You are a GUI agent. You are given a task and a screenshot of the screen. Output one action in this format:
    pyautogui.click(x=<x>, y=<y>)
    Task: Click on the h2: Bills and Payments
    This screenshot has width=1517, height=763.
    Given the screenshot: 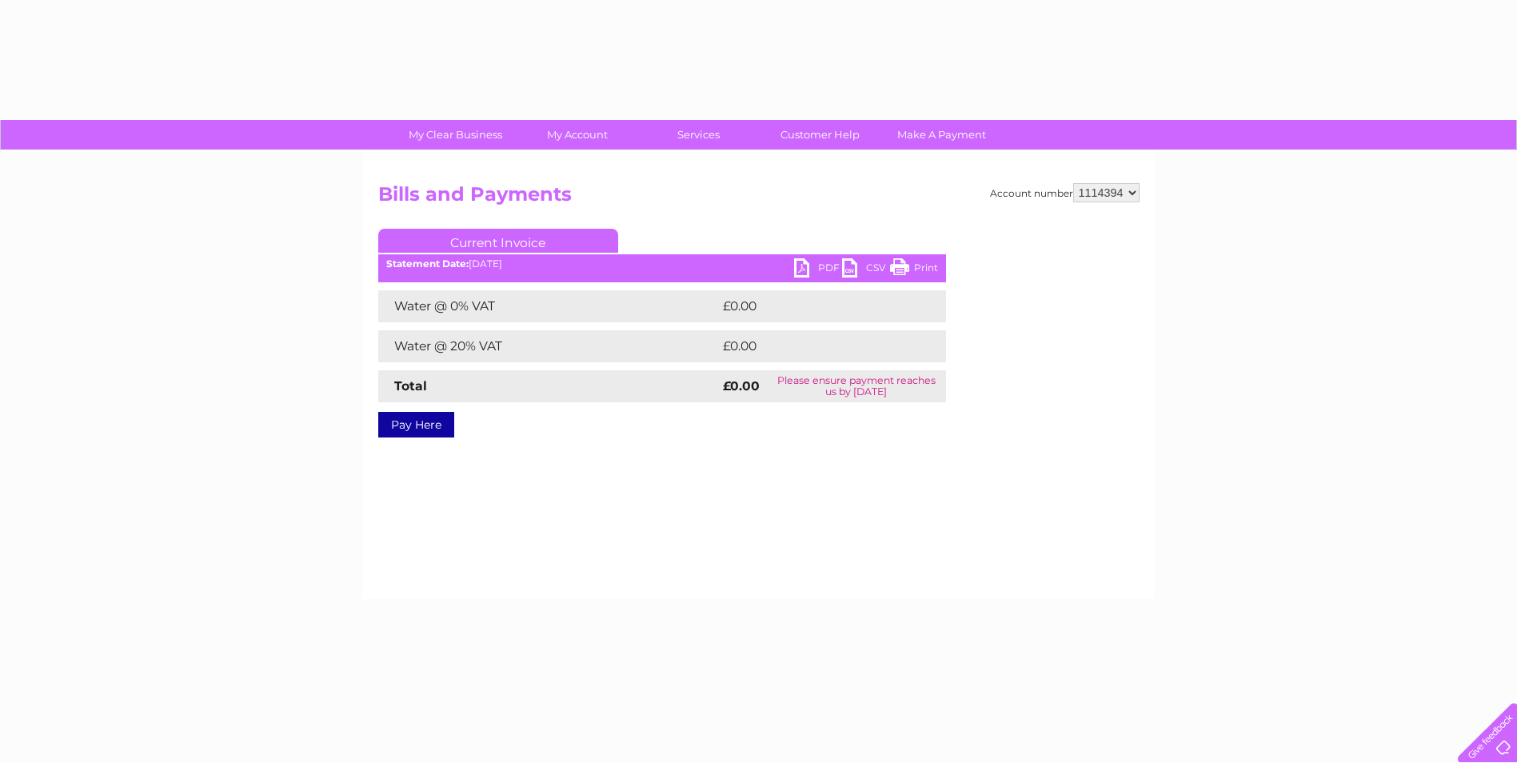 What is the action you would take?
    pyautogui.click(x=759, y=198)
    